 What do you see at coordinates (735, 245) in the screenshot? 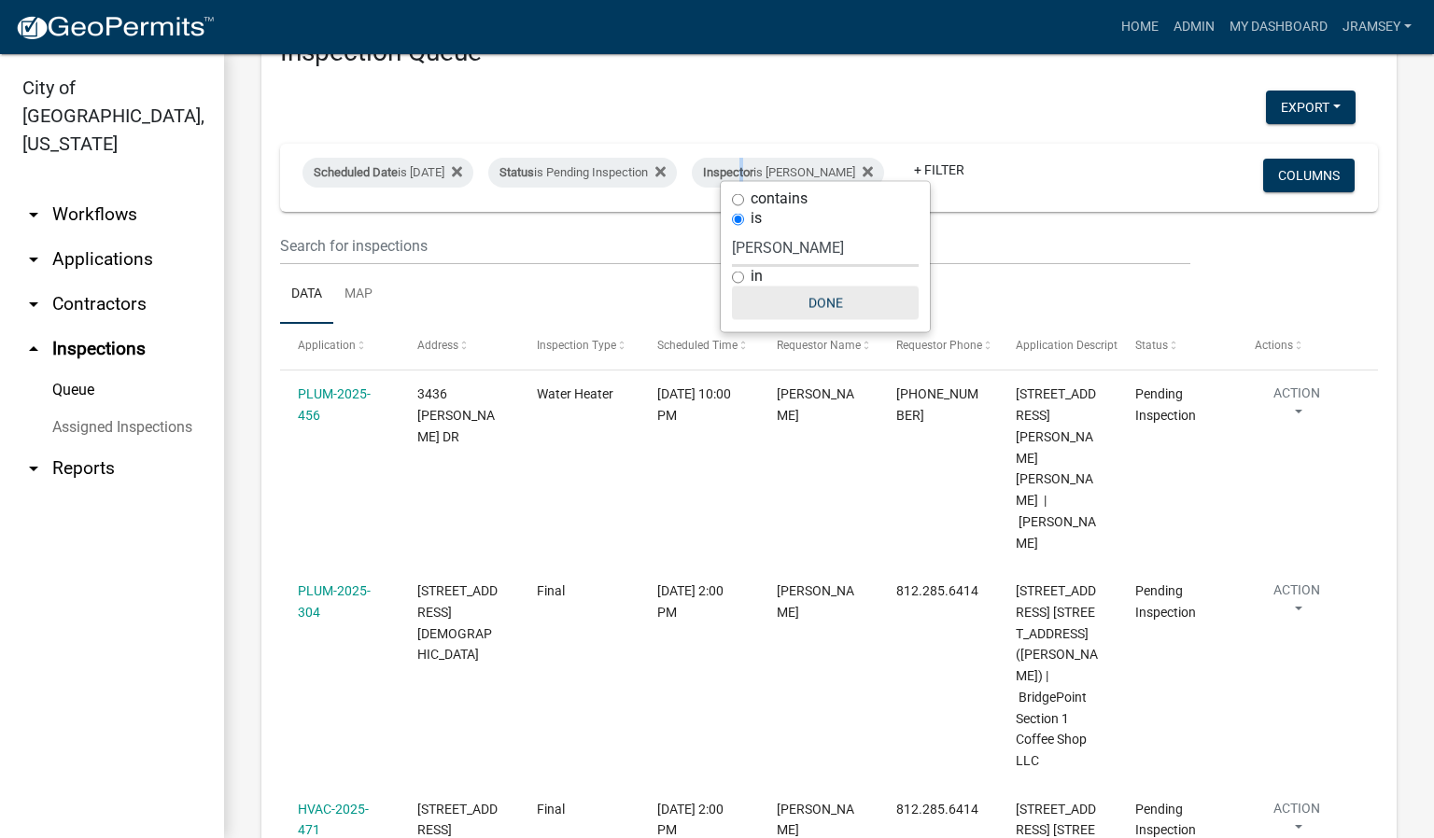
I see `input: Search for inspections` at bounding box center [735, 245].